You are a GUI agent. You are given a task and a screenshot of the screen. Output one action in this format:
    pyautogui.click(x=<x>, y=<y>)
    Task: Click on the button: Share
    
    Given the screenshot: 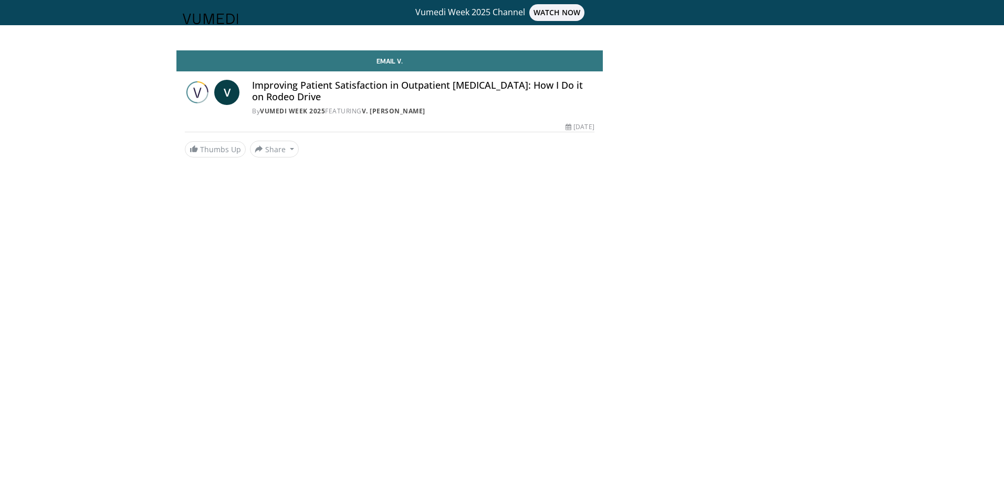 What is the action you would take?
    pyautogui.click(x=274, y=149)
    